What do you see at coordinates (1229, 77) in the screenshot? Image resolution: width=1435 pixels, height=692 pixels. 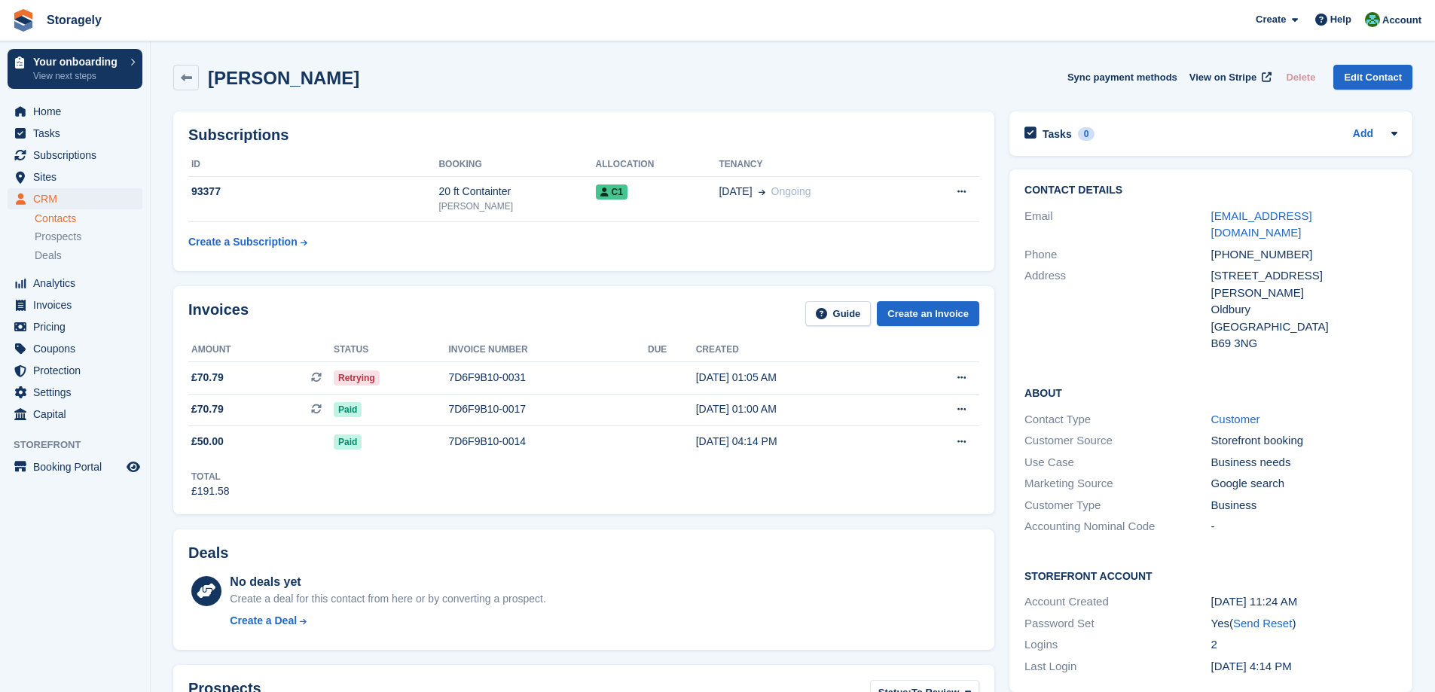 I see `a: View on Stripe` at bounding box center [1229, 77].